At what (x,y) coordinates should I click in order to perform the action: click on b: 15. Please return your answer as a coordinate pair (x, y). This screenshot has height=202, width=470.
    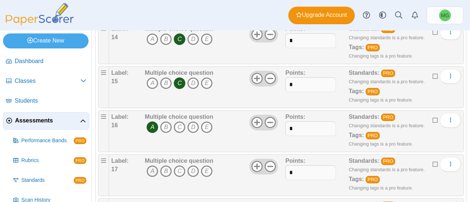
    Looking at the image, I should click on (115, 81).